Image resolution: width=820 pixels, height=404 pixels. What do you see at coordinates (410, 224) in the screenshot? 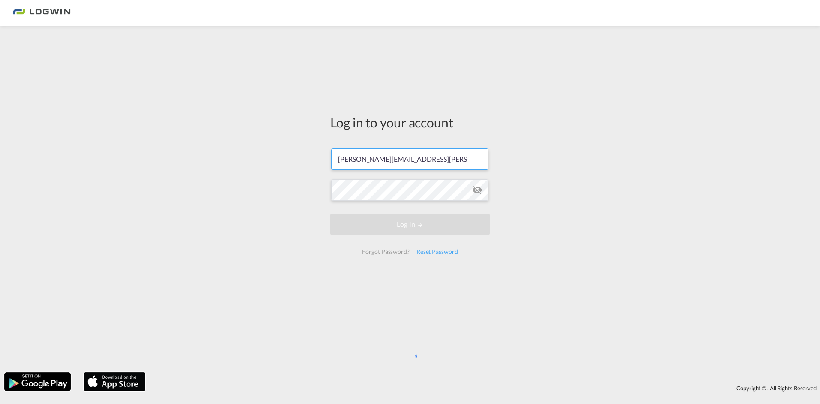
I see `button: LOGIN` at bounding box center [410, 224].